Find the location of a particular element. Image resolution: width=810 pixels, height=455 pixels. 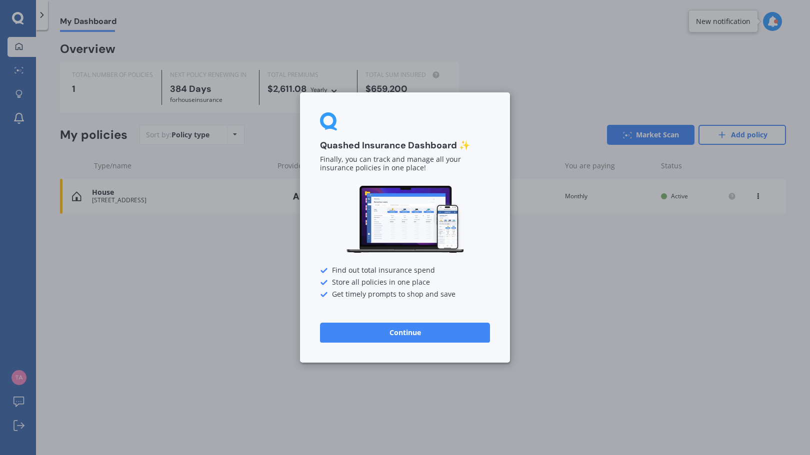

img: Dashboard is located at coordinates (405, 219).